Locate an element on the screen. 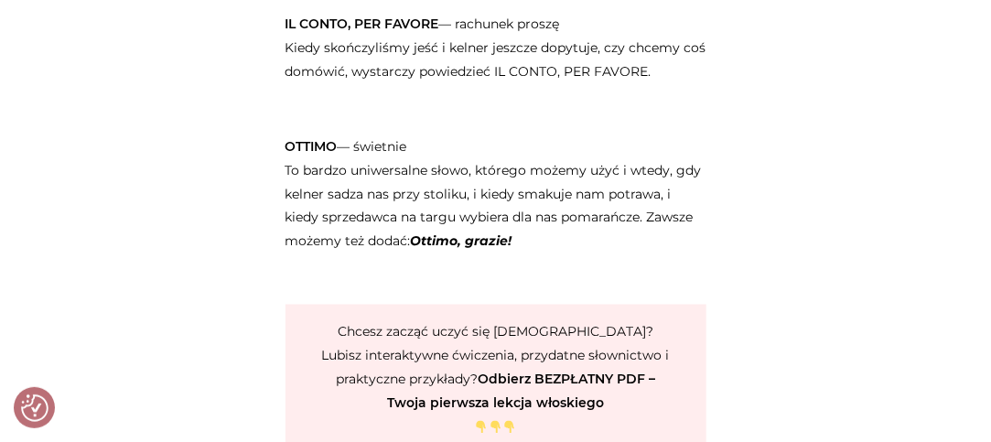 The height and width of the screenshot is (442, 991). img: Revisit consent button is located at coordinates (35, 408).